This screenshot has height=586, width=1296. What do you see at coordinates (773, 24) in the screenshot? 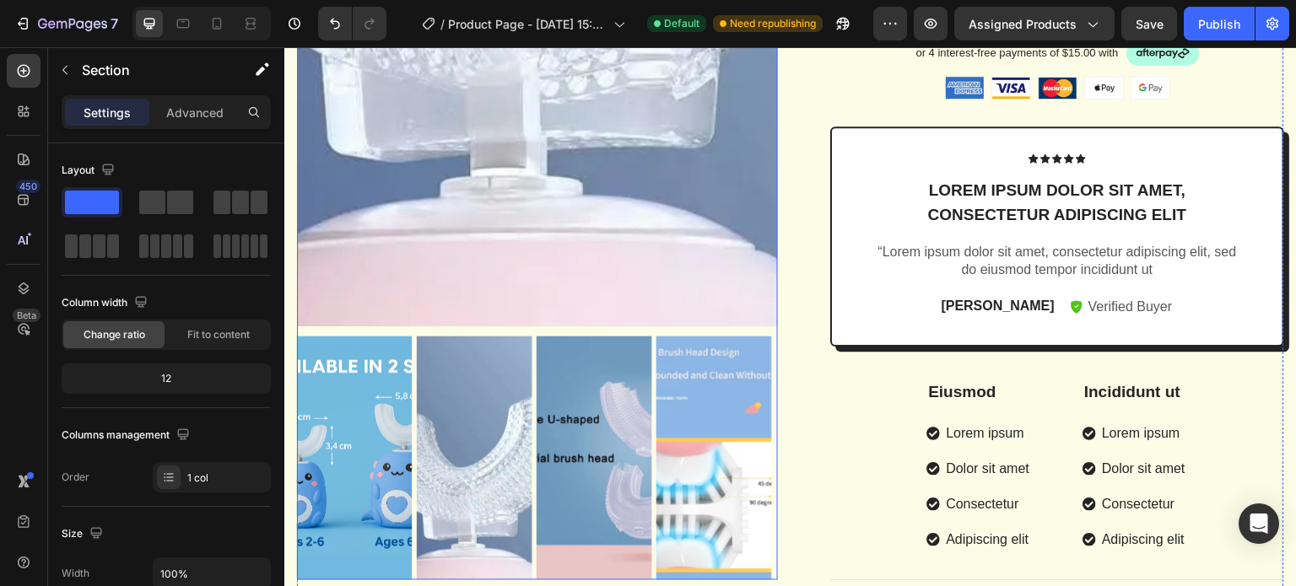
I see `span: Need republishing` at bounding box center [773, 24].